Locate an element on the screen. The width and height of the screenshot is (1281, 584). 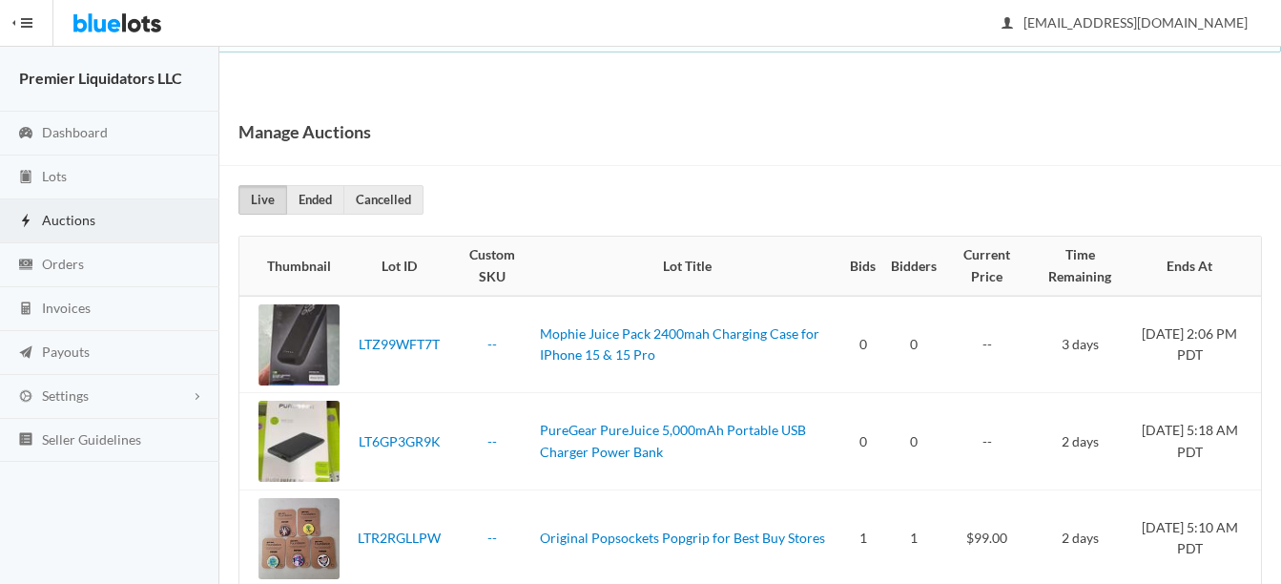
a: LT6GP3GR9K is located at coordinates (400, 441).